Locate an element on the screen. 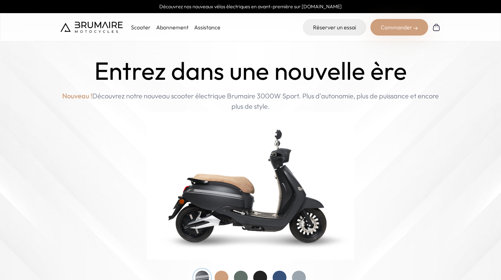 This screenshot has height=280, width=501. img: Brumaire Motocycles is located at coordinates (92, 27).